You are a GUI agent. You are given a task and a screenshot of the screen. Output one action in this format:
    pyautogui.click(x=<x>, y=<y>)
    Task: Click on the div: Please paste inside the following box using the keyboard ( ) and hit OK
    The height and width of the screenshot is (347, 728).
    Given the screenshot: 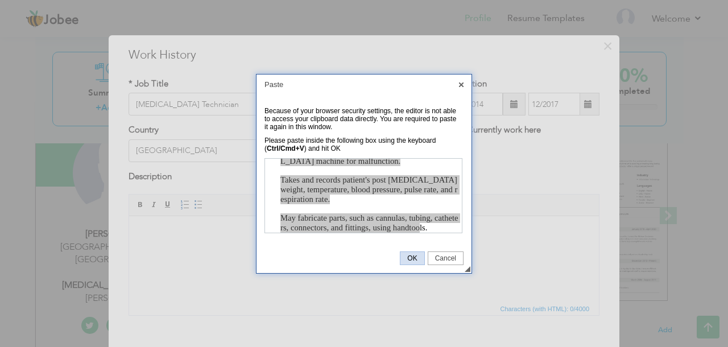 What is the action you would take?
    pyautogui.click(x=361, y=145)
    